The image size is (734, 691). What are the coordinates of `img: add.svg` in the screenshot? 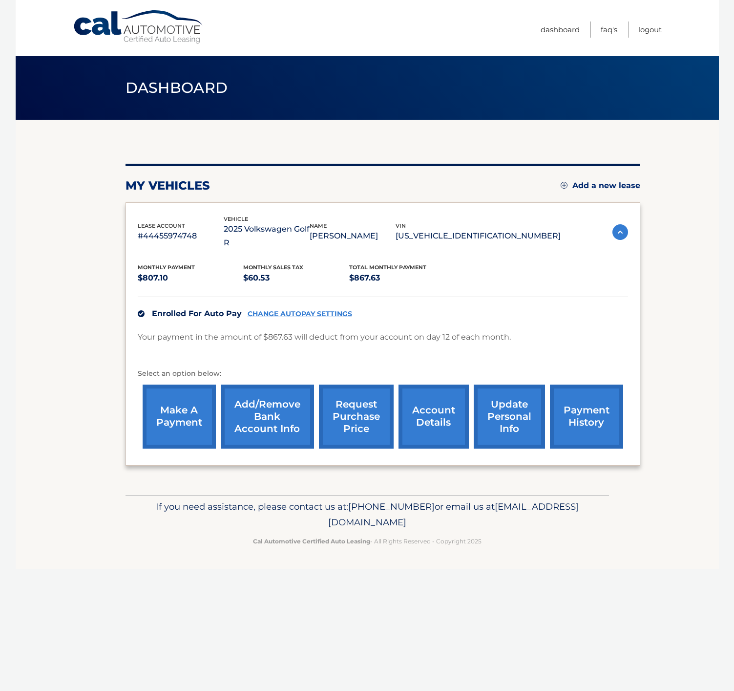 It's located at (564, 185).